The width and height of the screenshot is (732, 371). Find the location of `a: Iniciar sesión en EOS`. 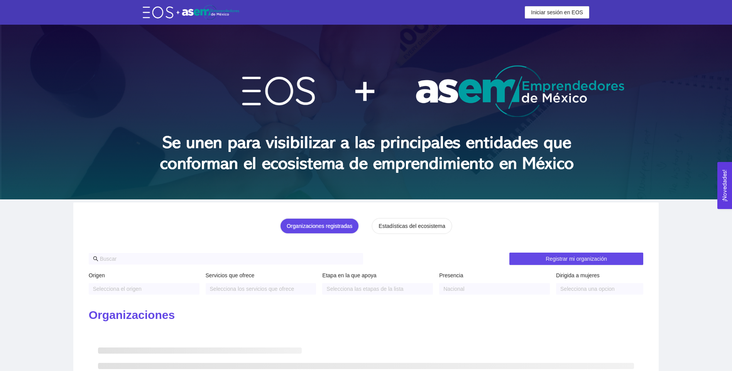

a: Iniciar sesión en EOS is located at coordinates (557, 12).